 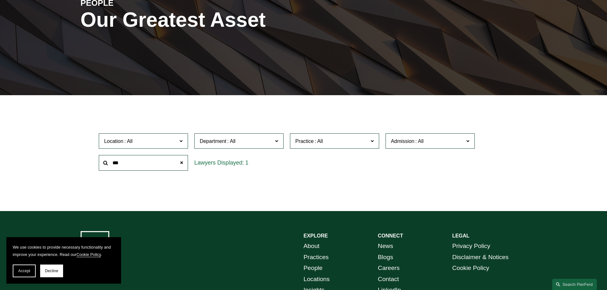 I want to click on a: Search this site, so click(x=574, y=284).